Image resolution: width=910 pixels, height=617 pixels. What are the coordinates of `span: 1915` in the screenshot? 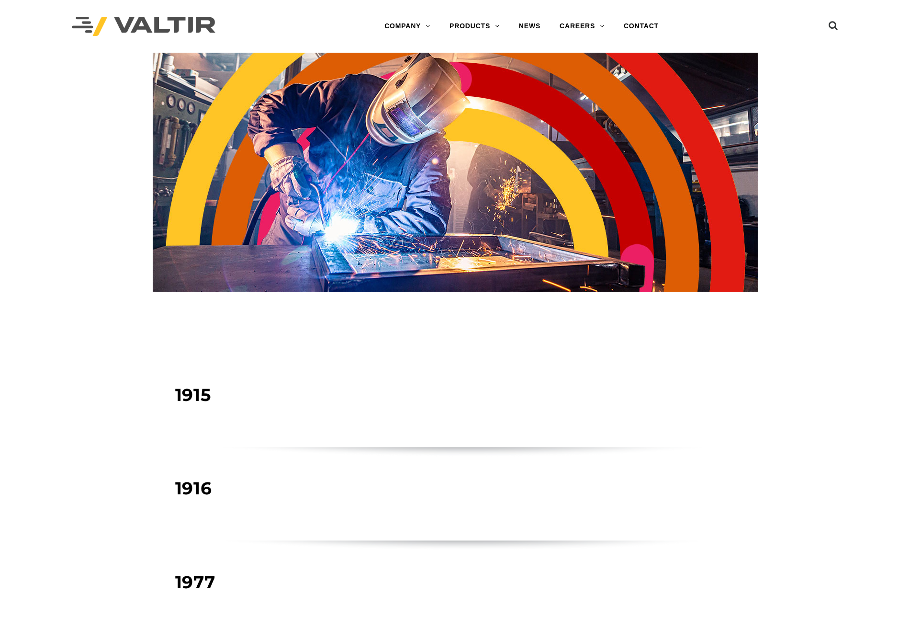 It's located at (193, 394).